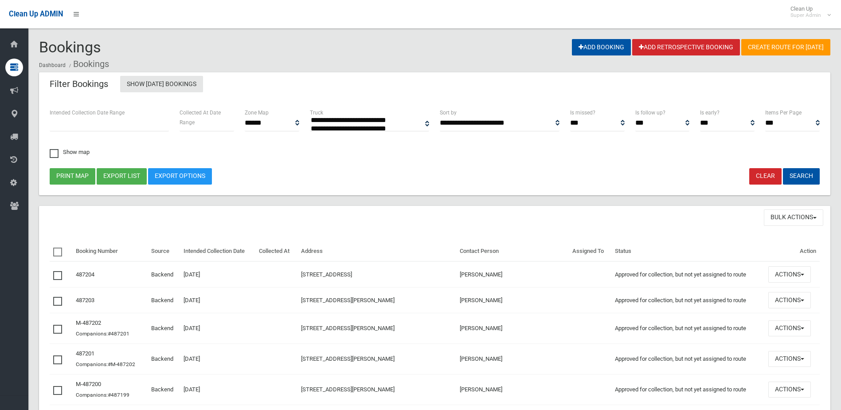 The image size is (841, 410). Describe the element at coordinates (122, 176) in the screenshot. I see `button: Export list` at that location.